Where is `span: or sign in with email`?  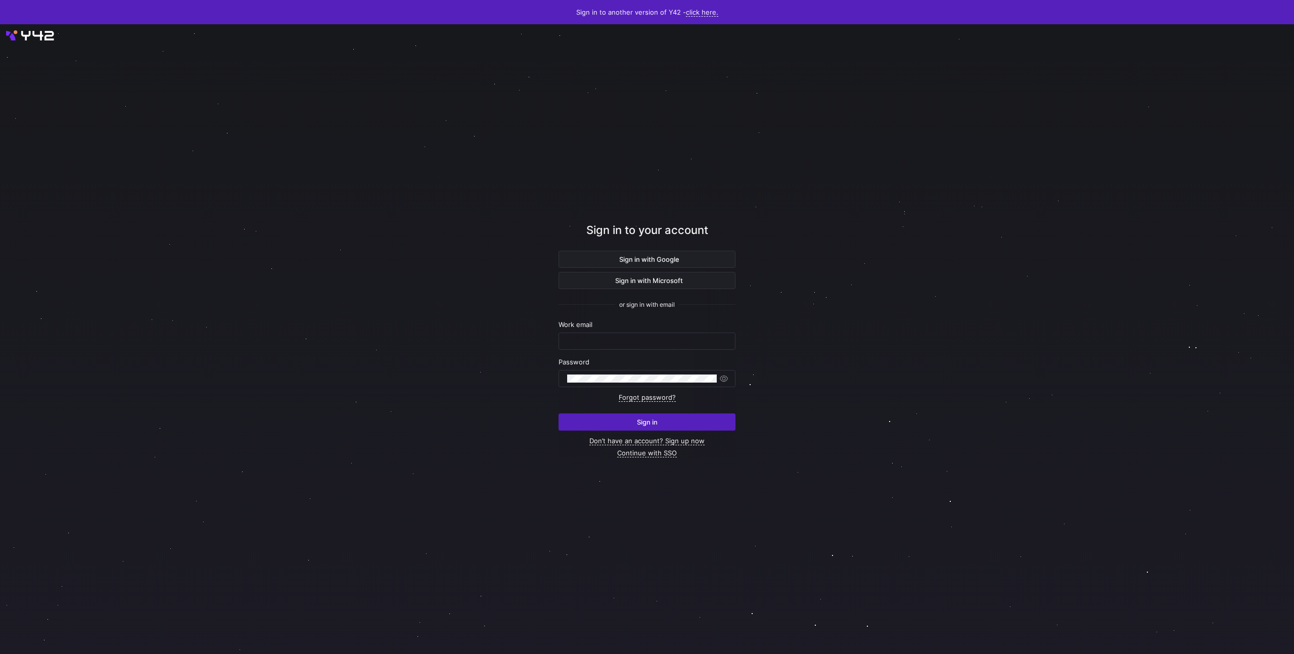 span: or sign in with email is located at coordinates (647, 305).